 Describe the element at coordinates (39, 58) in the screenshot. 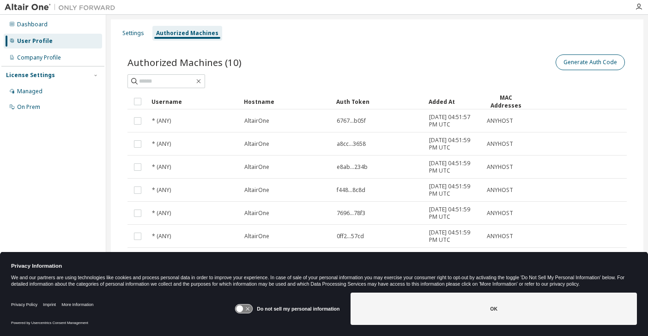

I see `div: Company Profile` at that location.